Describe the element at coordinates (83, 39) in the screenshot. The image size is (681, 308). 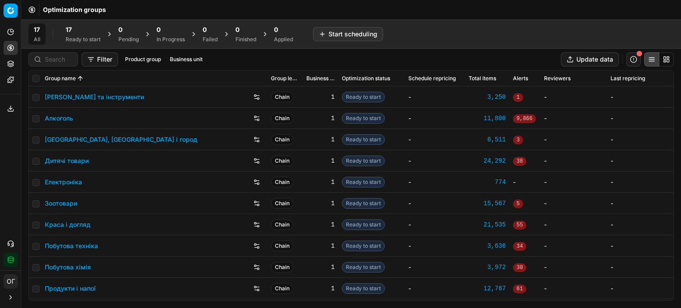
I see `div: Ready to start` at that location.